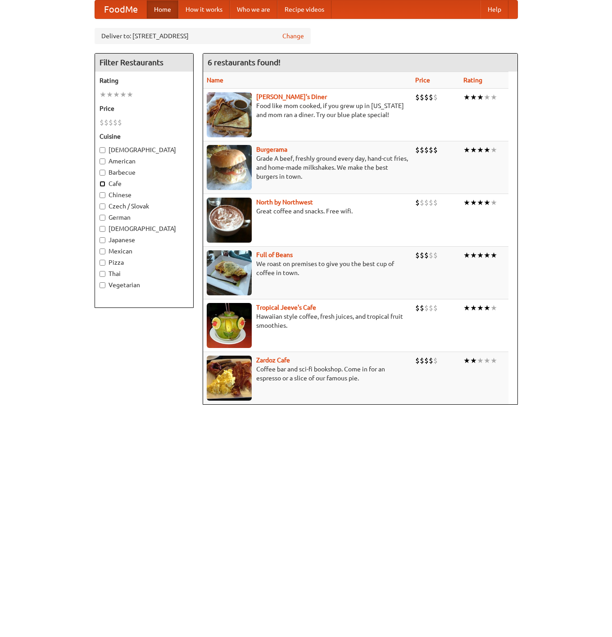 This screenshot has width=612, height=637. What do you see at coordinates (229, 273) in the screenshot?
I see `img: beans.jpg` at bounding box center [229, 273].